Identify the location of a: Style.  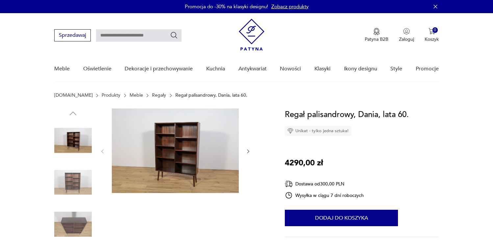
(397, 69).